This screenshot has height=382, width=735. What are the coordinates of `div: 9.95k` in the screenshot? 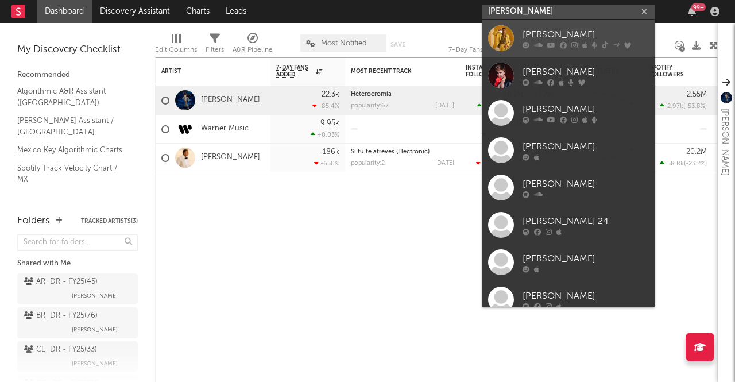 It's located at (330, 123).